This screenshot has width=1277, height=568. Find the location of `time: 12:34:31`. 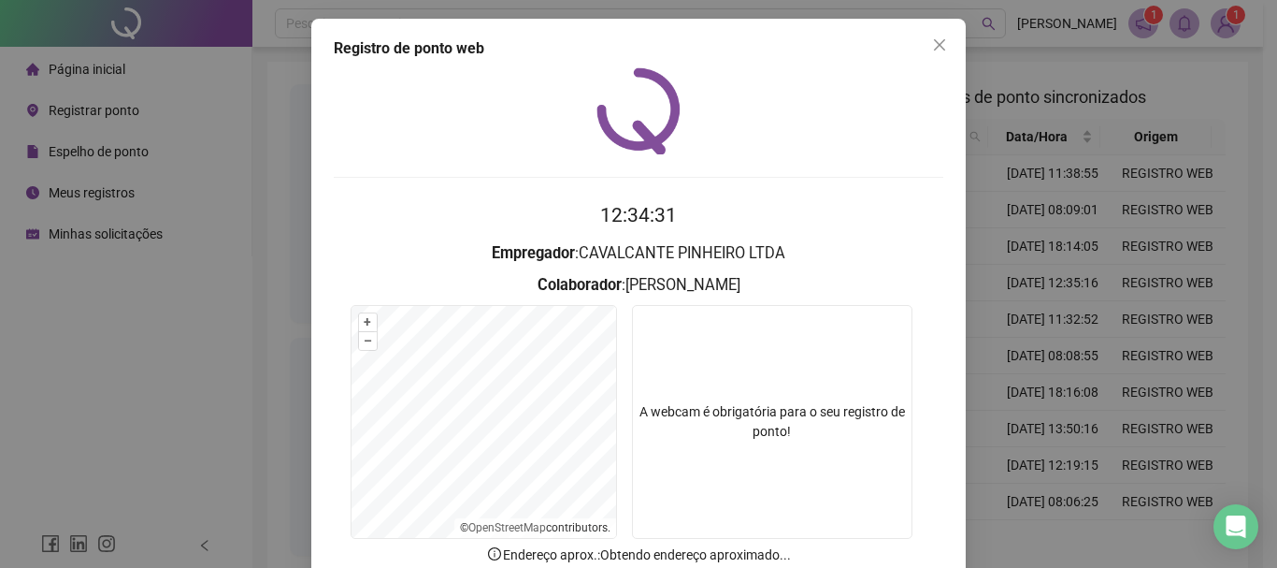

time: 12:34:31 is located at coordinates (639, 215).